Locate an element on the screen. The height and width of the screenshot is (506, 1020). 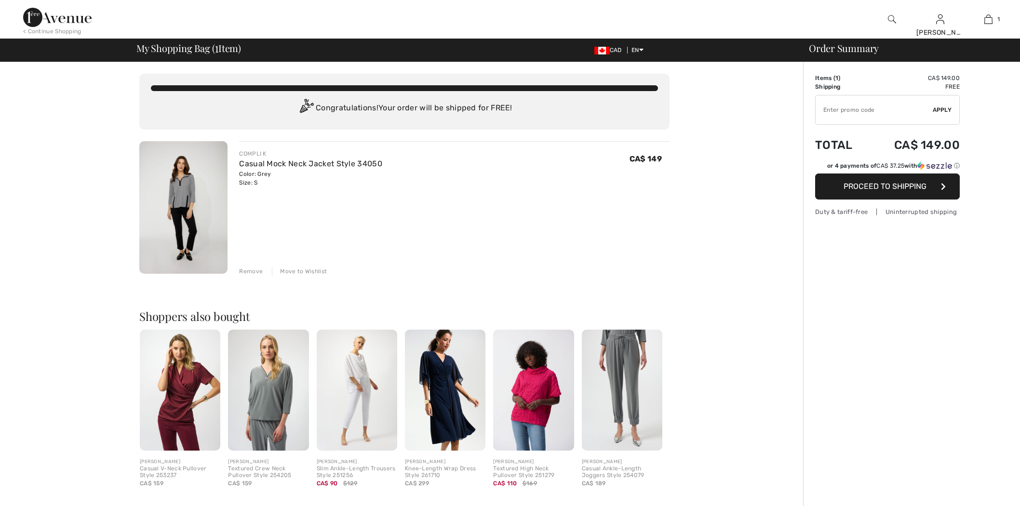
div: COMPLI K is located at coordinates (310, 154).